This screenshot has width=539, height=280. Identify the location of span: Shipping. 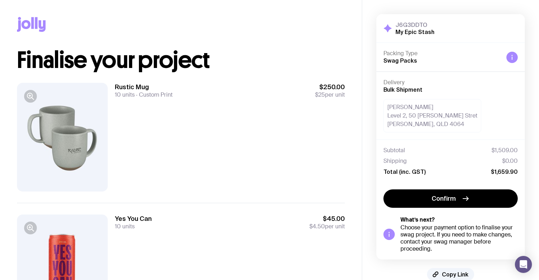
(395, 161).